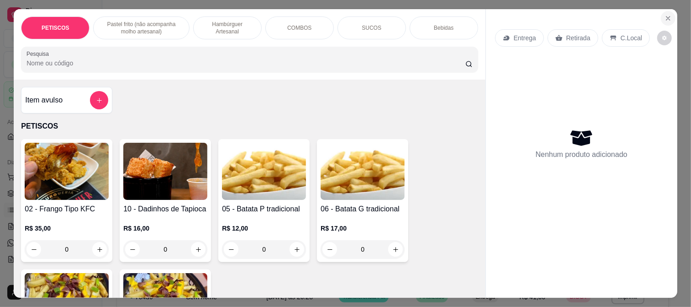  Describe the element at coordinates (578, 38) in the screenshot. I see `p: Retirada` at that location.